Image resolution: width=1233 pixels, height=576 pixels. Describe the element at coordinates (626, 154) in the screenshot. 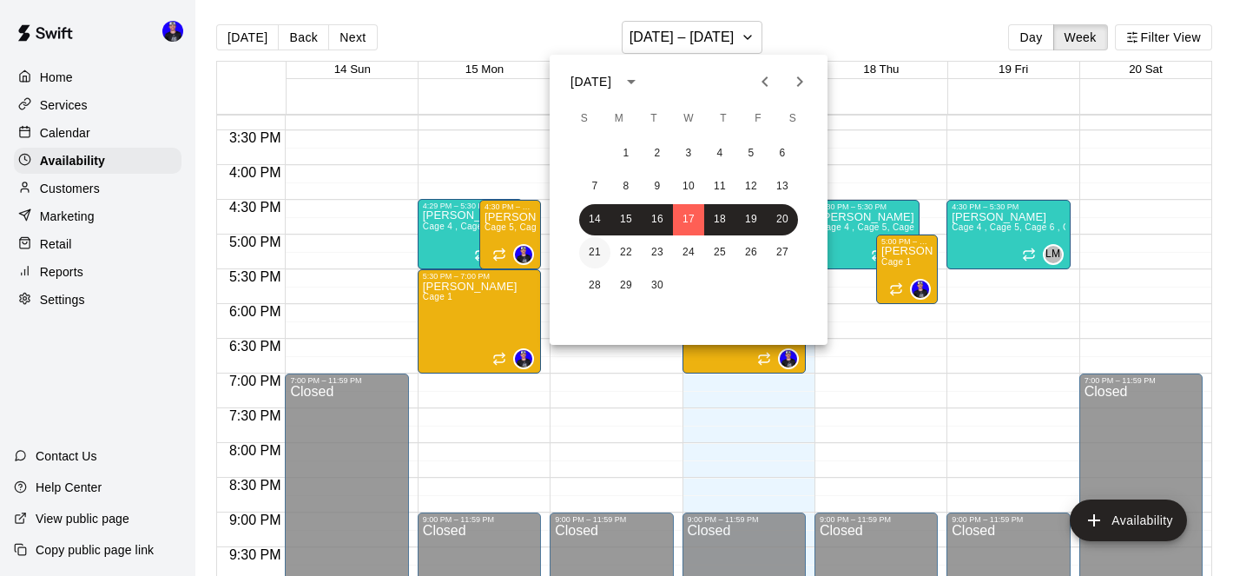

I see `button: 1` at that location.